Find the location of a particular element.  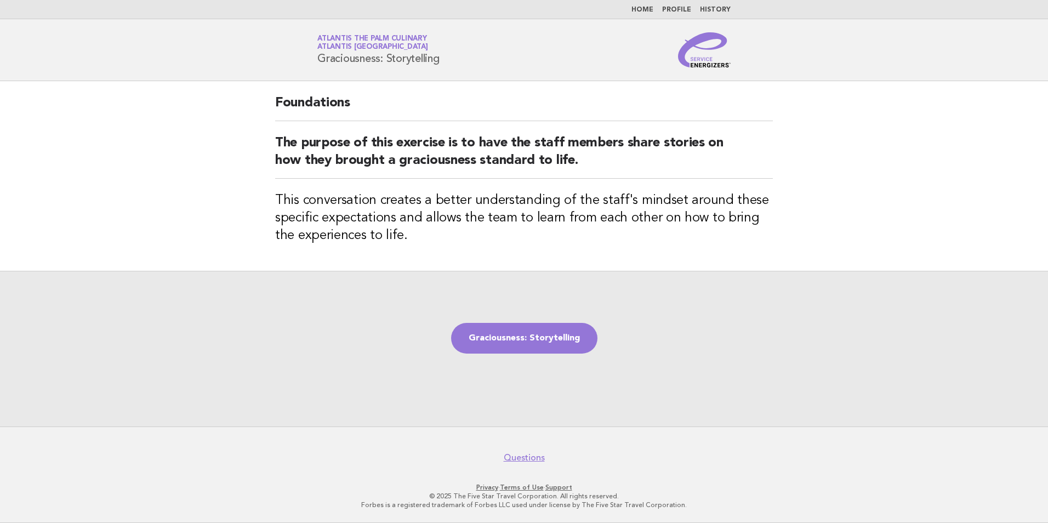

a: Profile is located at coordinates (677, 10).